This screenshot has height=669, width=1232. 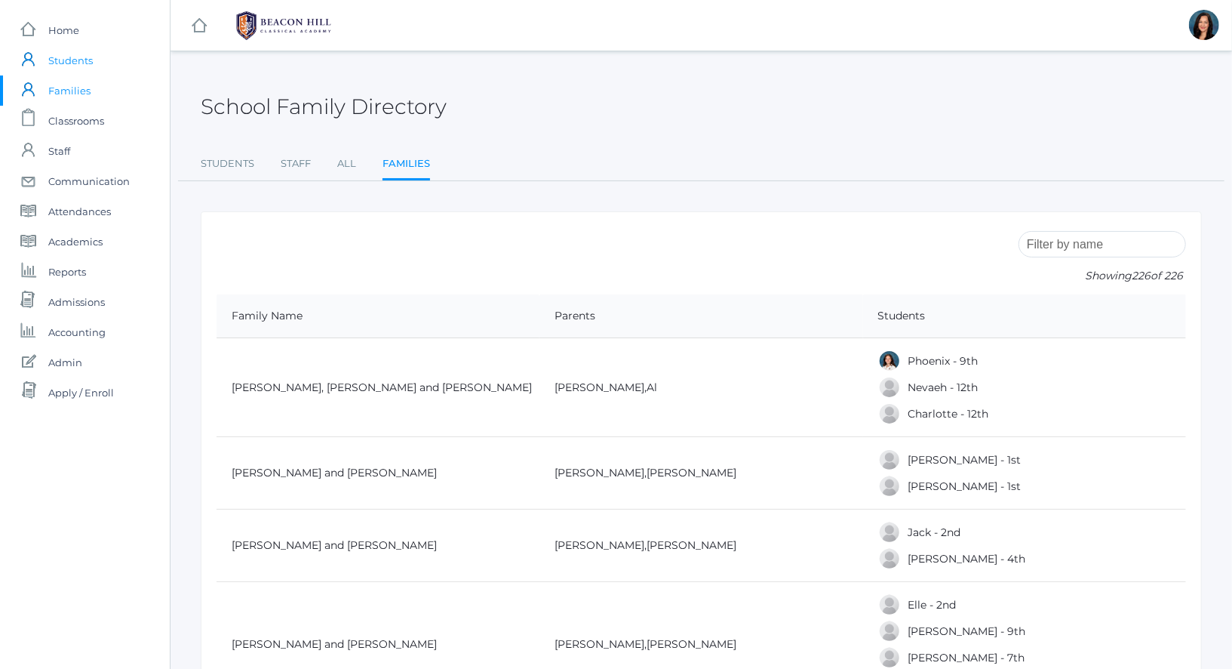 I want to click on a: Students, so click(x=227, y=164).